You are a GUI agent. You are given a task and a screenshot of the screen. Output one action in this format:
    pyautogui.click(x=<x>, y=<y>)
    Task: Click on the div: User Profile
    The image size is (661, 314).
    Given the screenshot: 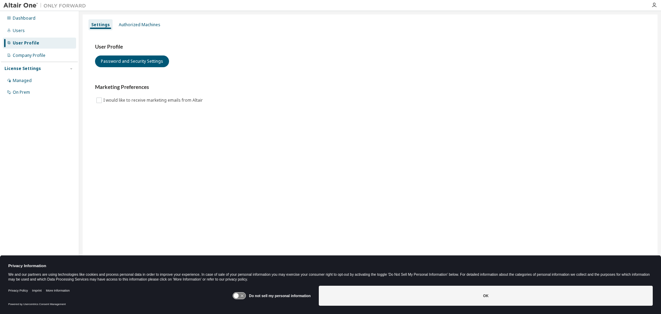 What is the action you would take?
    pyautogui.click(x=26, y=43)
    